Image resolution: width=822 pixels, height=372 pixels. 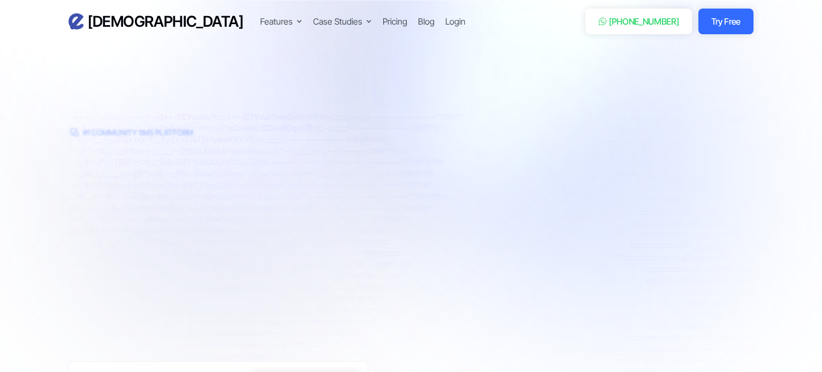 I want to click on div: Pricing, so click(x=395, y=21).